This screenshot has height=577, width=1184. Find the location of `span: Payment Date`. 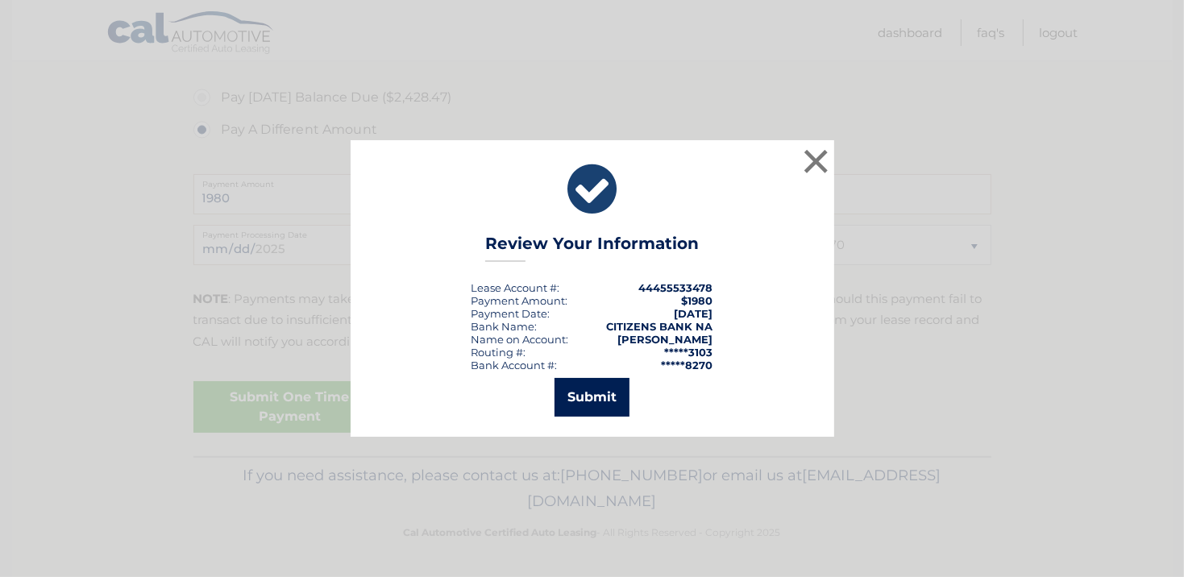

span: Payment Date is located at coordinates (509, 313).